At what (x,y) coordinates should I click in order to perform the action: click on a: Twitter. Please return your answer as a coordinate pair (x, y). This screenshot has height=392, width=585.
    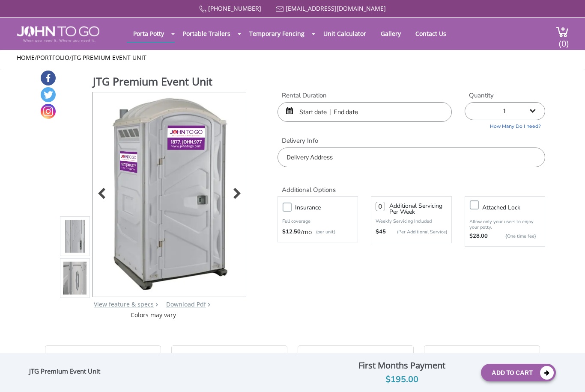
    Looking at the image, I should click on (48, 95).